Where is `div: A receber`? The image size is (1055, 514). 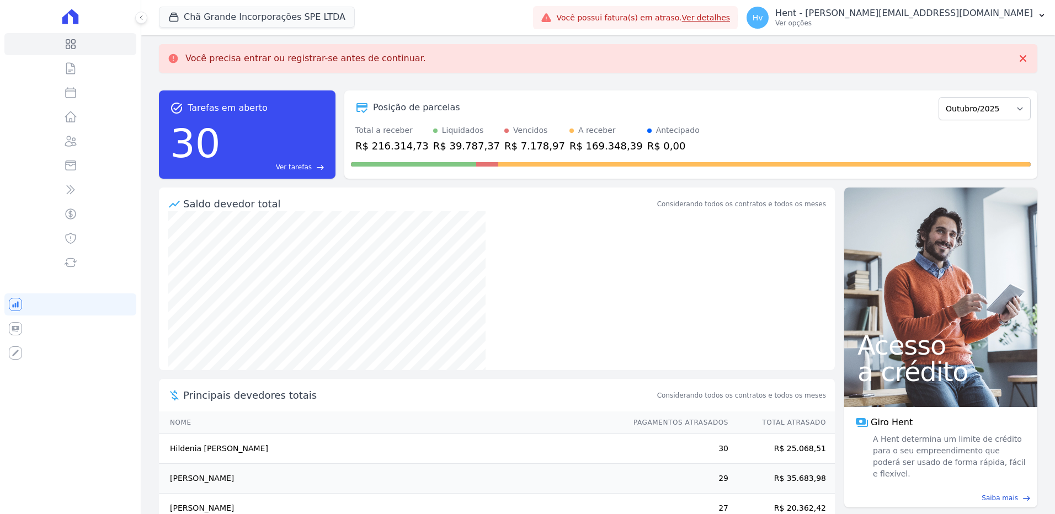
div: A receber is located at coordinates (597, 130).